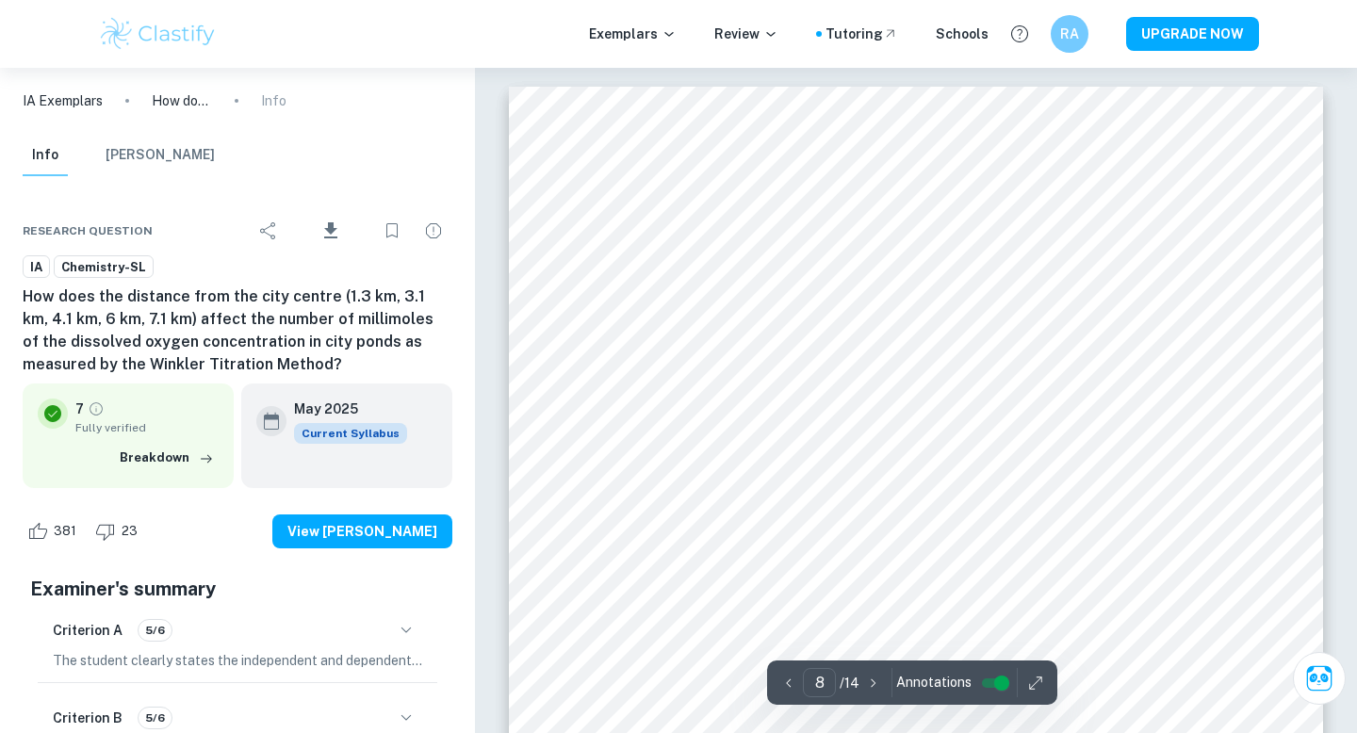  What do you see at coordinates (182, 101) in the screenshot?
I see `p: How does the distance from the city centre (1.3 km, 3.1 km, 4.1 km, 6 km, 7.1 km) affect the numb...` at bounding box center [182, 101].